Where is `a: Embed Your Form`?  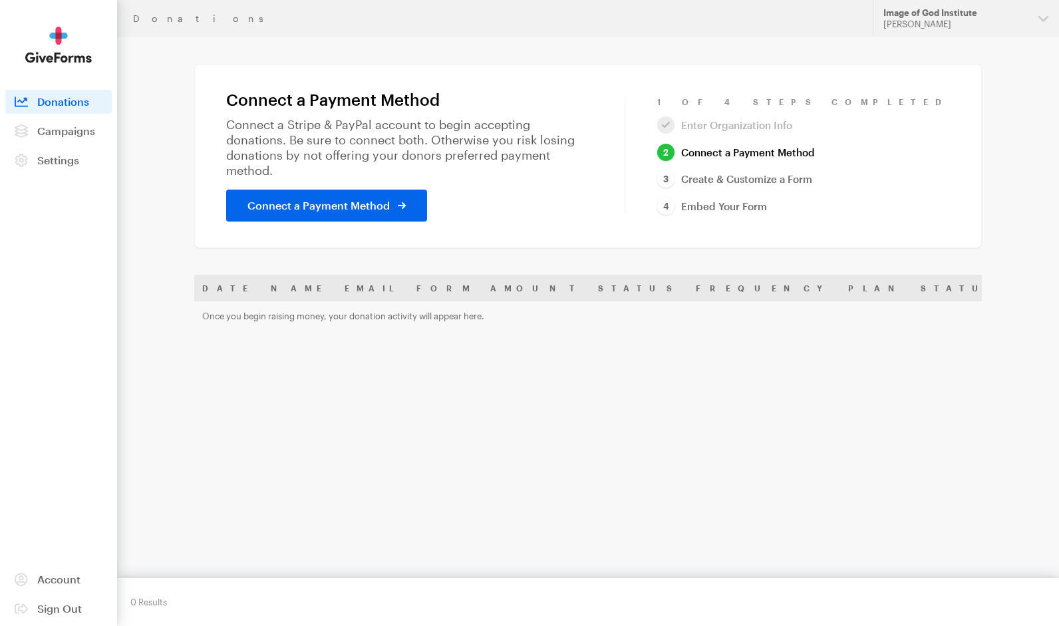 a: Embed Your Form is located at coordinates (712, 206).